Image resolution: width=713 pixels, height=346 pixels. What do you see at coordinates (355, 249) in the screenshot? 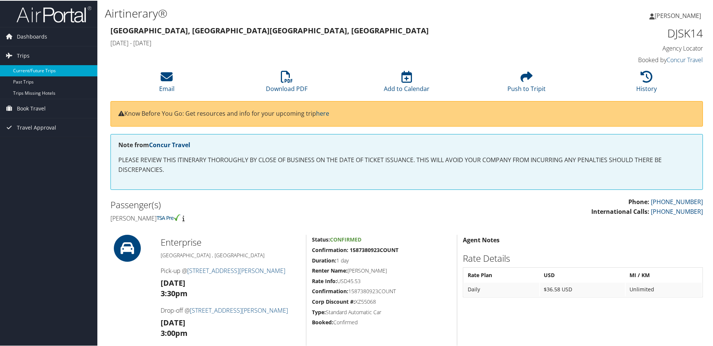
I see `strong: Confirmation: 1587380923COUNT` at bounding box center [355, 249].